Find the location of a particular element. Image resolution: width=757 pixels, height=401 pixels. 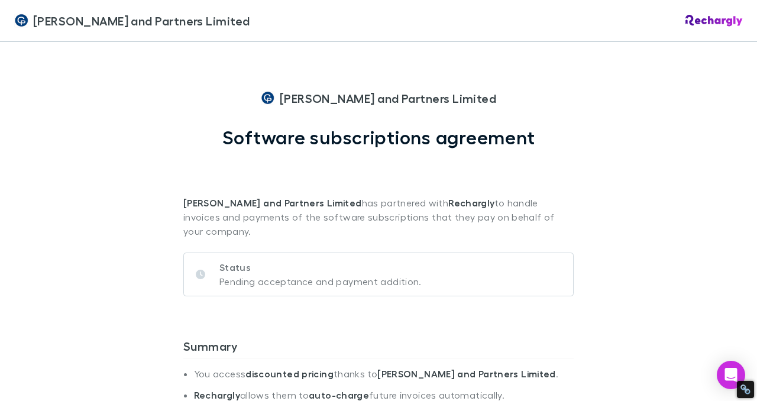

li: You access thanks to . is located at coordinates (384, 379).